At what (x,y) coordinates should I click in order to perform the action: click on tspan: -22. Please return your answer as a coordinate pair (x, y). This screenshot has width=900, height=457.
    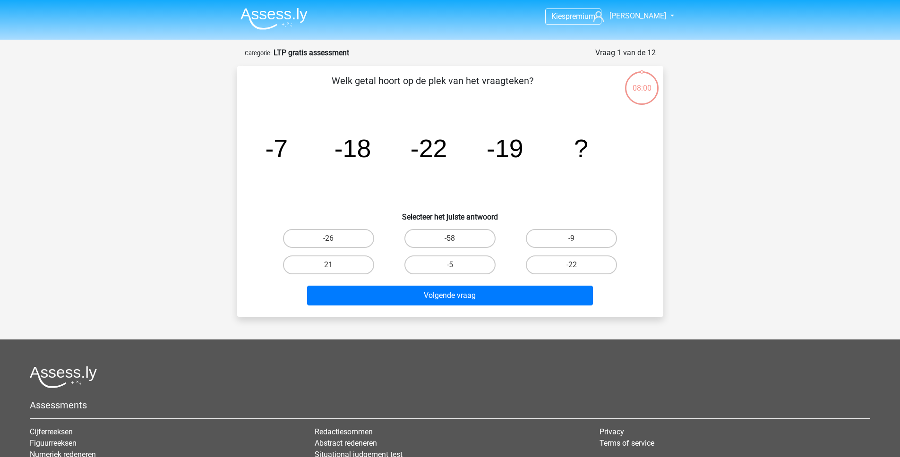
    Looking at the image, I should click on (429, 148).